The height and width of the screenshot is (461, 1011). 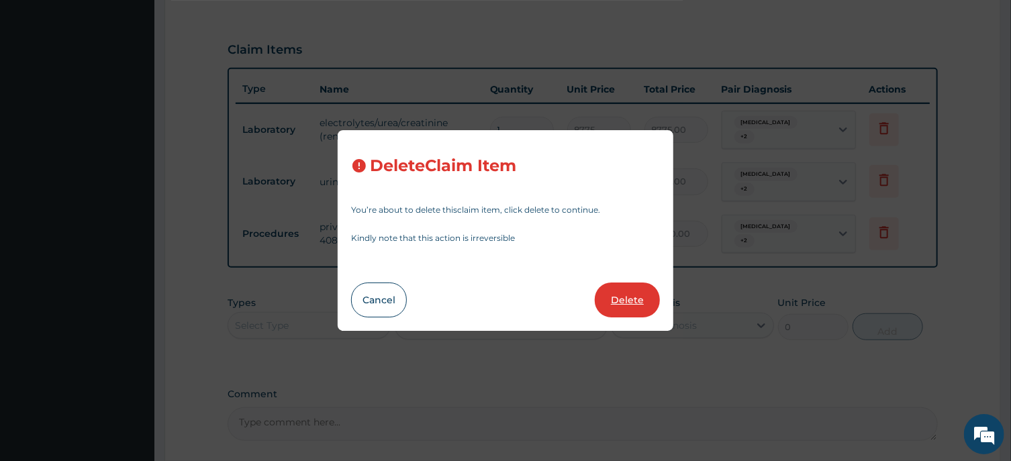 I want to click on p: Kindly note that this action is irreversible, so click(x=506, y=238).